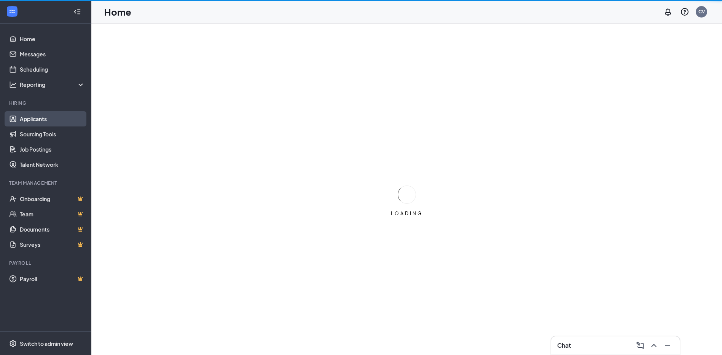 This screenshot has height=355, width=722. Describe the element at coordinates (52, 214) in the screenshot. I see `a: TeamCrown` at that location.